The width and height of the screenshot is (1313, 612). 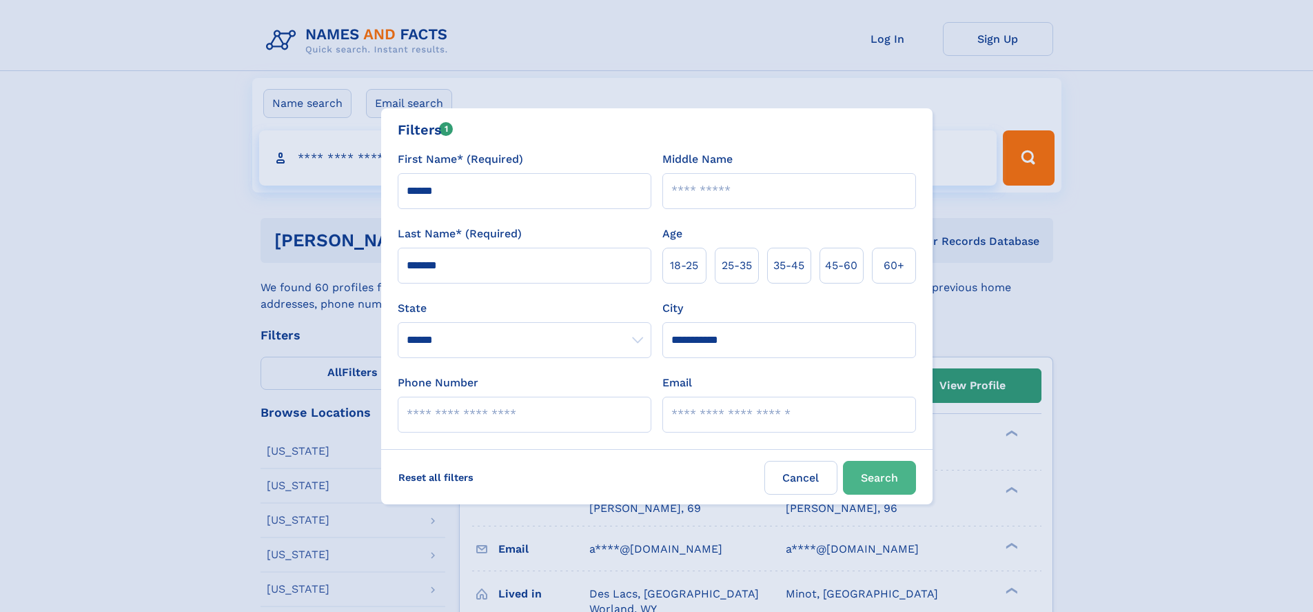 I want to click on label: State, so click(x=525, y=308).